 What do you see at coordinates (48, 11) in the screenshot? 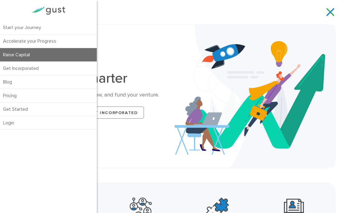
I see `img: Gust Logo` at bounding box center [48, 11].